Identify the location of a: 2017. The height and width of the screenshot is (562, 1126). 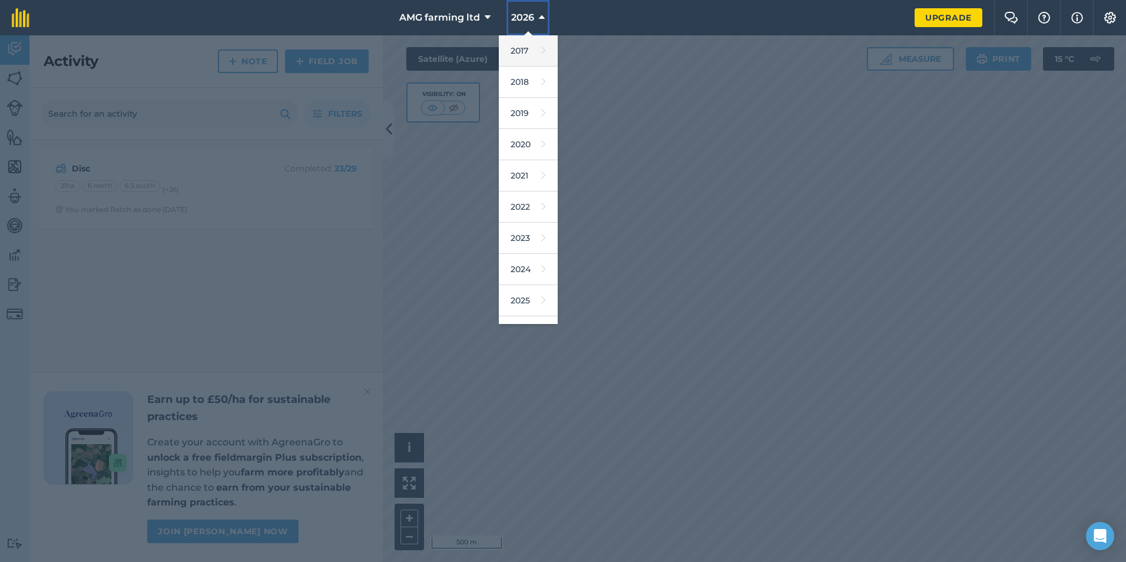
(528, 51).